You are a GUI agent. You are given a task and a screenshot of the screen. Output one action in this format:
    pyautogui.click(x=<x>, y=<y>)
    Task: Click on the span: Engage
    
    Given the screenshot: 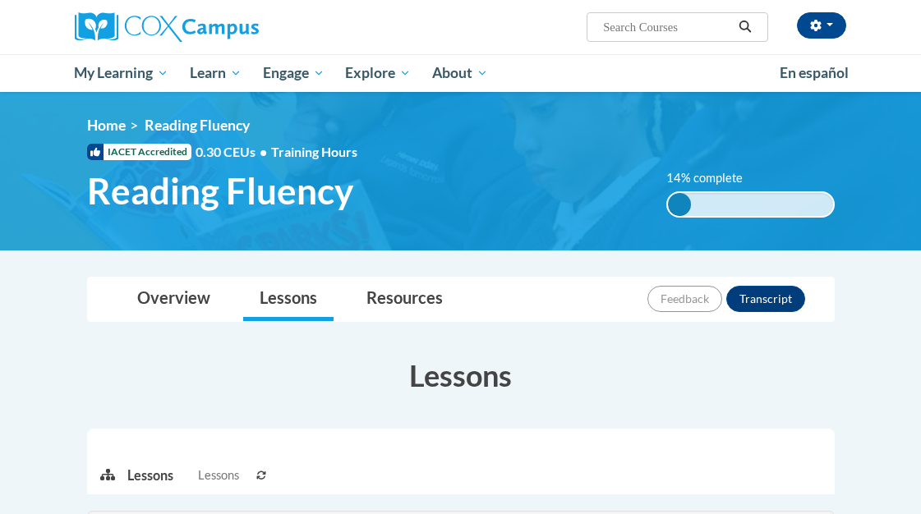 What is the action you would take?
    pyautogui.click(x=293, y=73)
    